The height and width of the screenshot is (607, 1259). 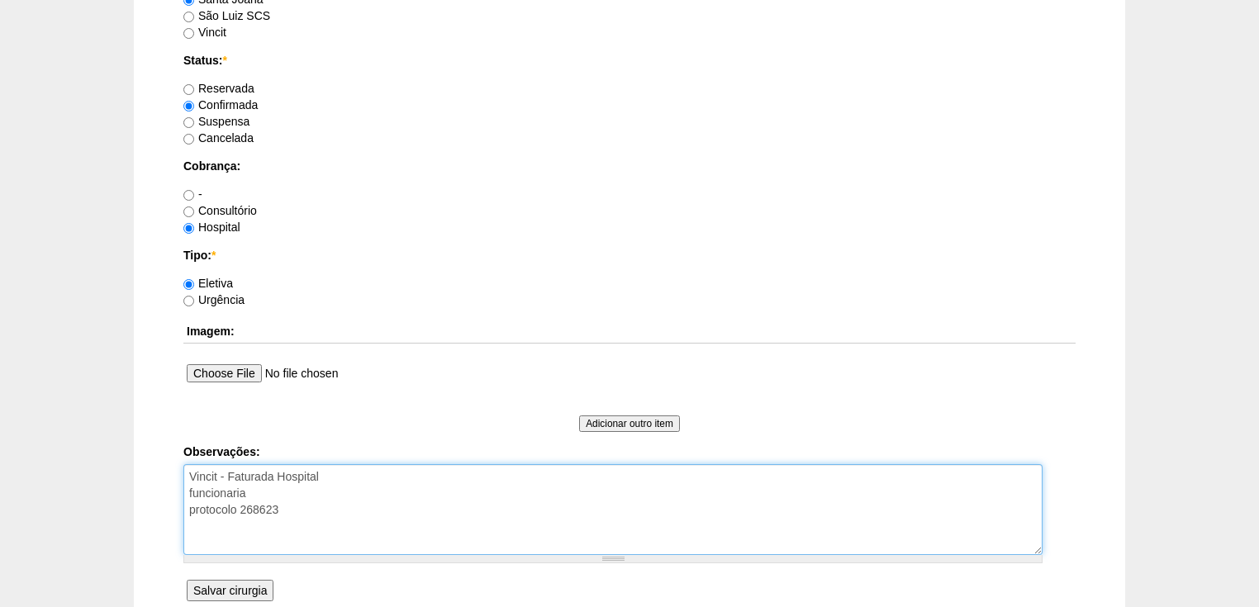 I want to click on th: Imagem:, so click(x=630, y=331).